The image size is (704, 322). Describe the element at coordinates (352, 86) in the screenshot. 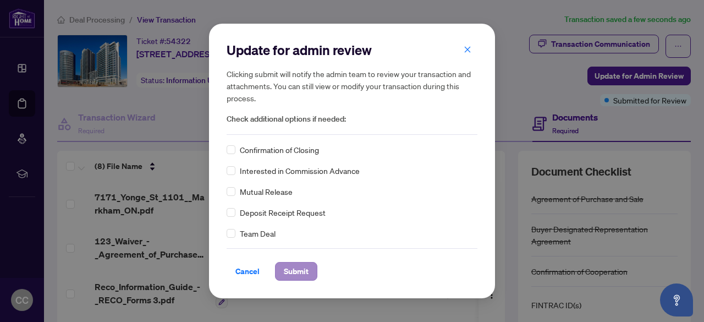

I see `h5: Clicking submit will notify the admin team to review your transaction and attachments. You can st...` at that location.